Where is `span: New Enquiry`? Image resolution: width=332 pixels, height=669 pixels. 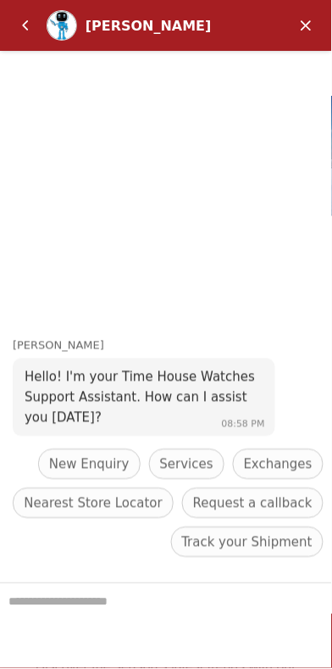
span: New Enquiry is located at coordinates (89, 464).